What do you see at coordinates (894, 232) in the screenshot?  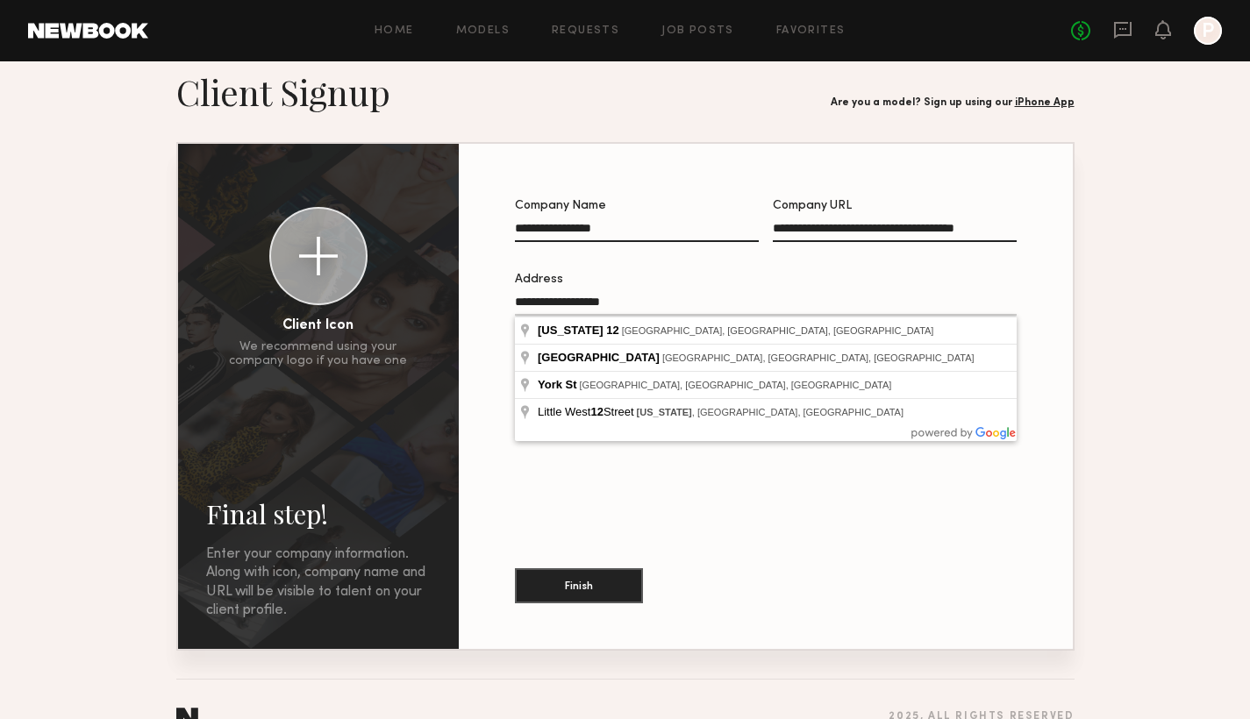 I see `input: Company URL` at bounding box center [894, 232].